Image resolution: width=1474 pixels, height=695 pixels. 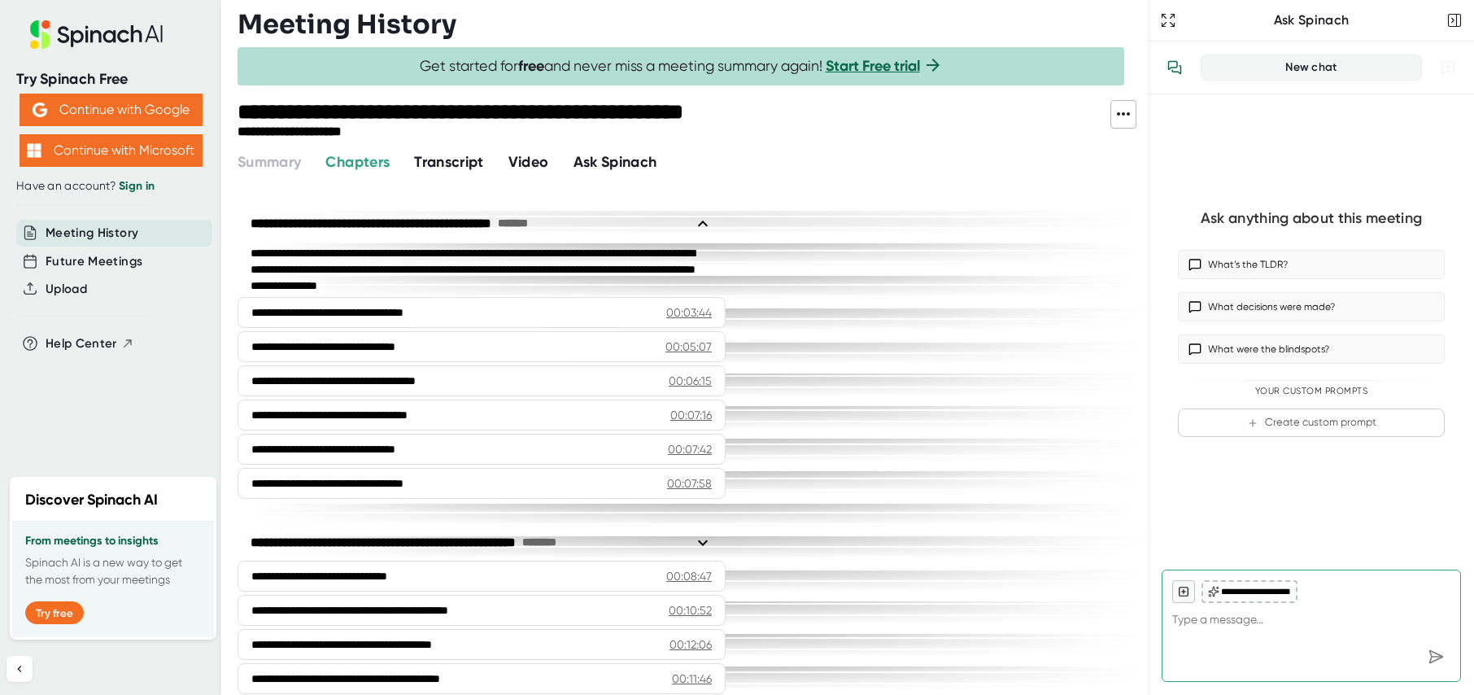 What do you see at coordinates (66, 289) in the screenshot?
I see `button: Upload` at bounding box center [66, 289].